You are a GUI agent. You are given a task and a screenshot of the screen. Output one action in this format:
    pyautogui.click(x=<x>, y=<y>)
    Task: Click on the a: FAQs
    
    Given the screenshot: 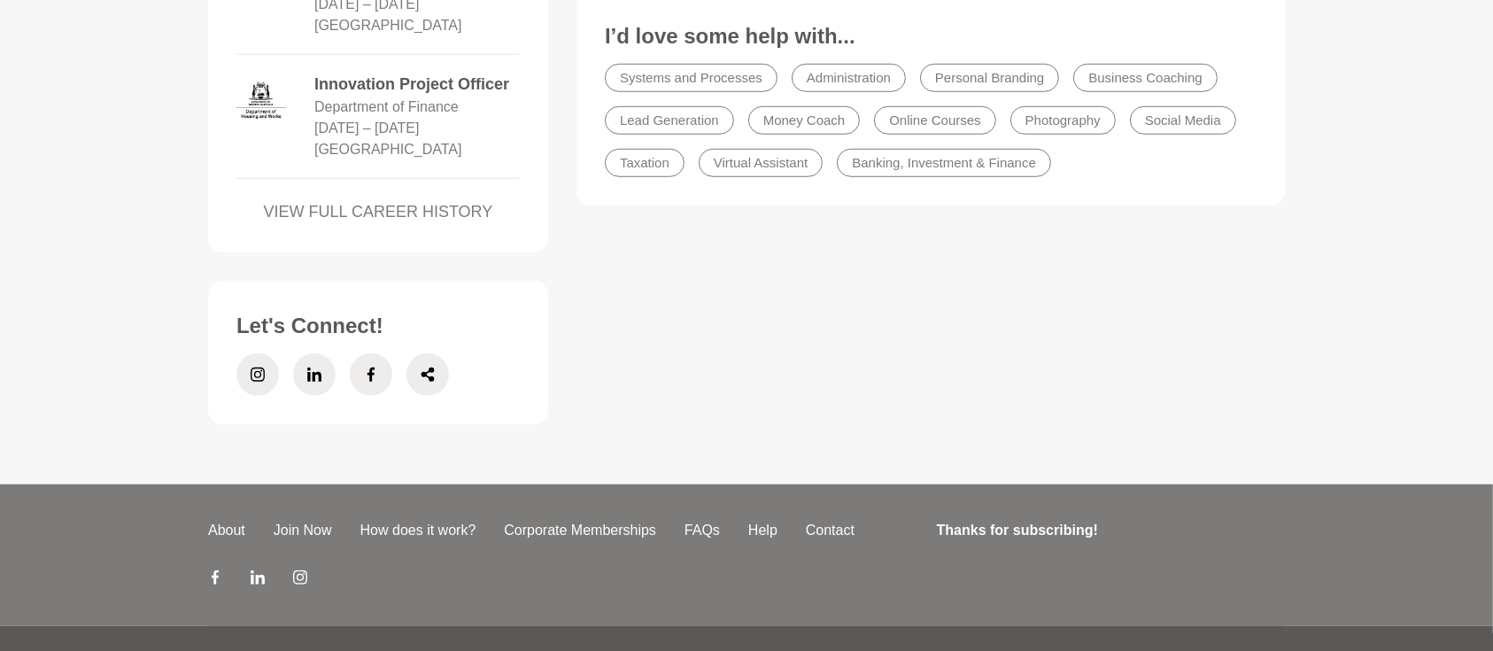 What is the action you would take?
    pyautogui.click(x=702, y=530)
    